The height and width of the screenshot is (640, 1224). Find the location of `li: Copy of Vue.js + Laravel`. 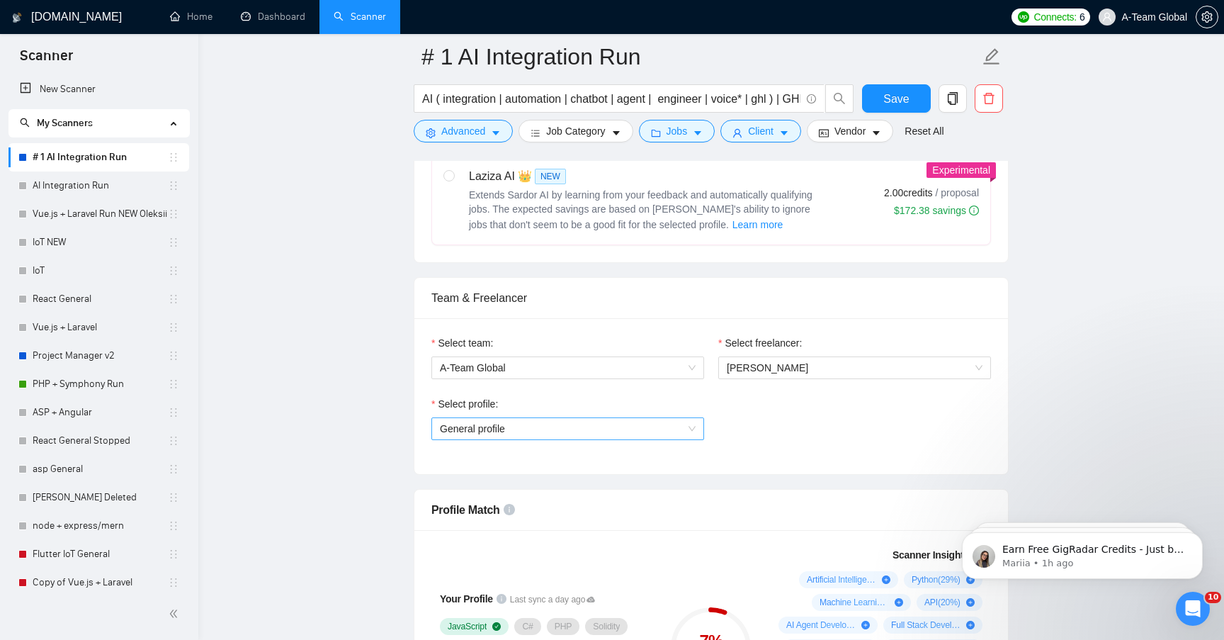

li: Copy of Vue.js + Laravel is located at coordinates (98, 582).